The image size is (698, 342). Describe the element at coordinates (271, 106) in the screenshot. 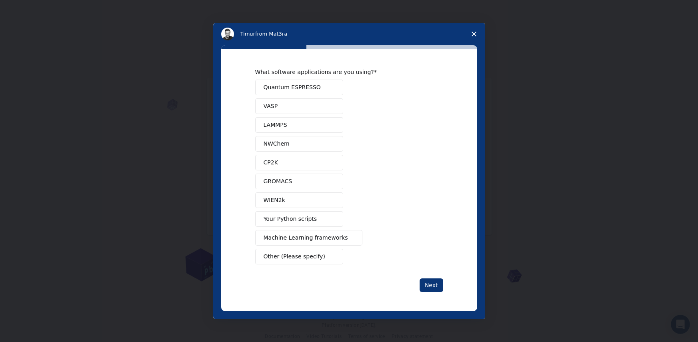

I see `span: VASP` at that location.